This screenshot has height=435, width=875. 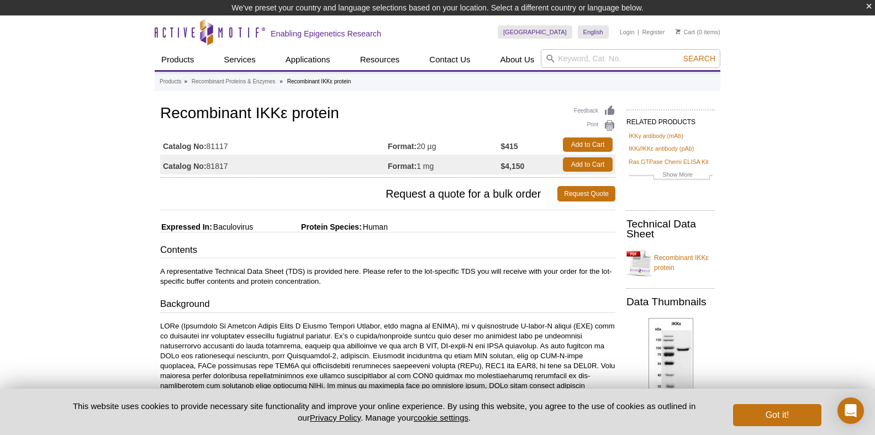 I want to click on a: Ras GTPase Chemi ELISA Kit, so click(x=668, y=162).